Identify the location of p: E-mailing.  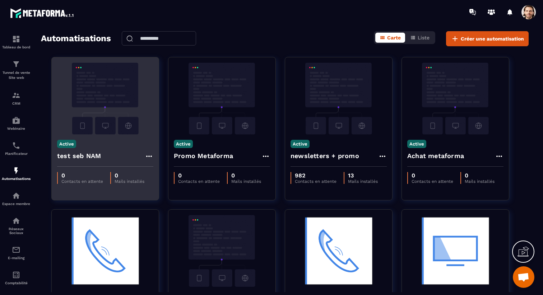
(16, 258).